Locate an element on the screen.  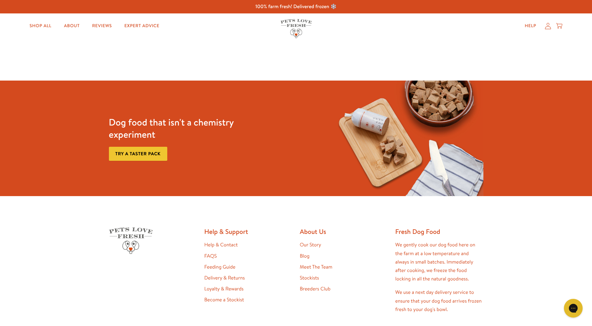
button: Gorgias live chat is located at coordinates (12, 12).